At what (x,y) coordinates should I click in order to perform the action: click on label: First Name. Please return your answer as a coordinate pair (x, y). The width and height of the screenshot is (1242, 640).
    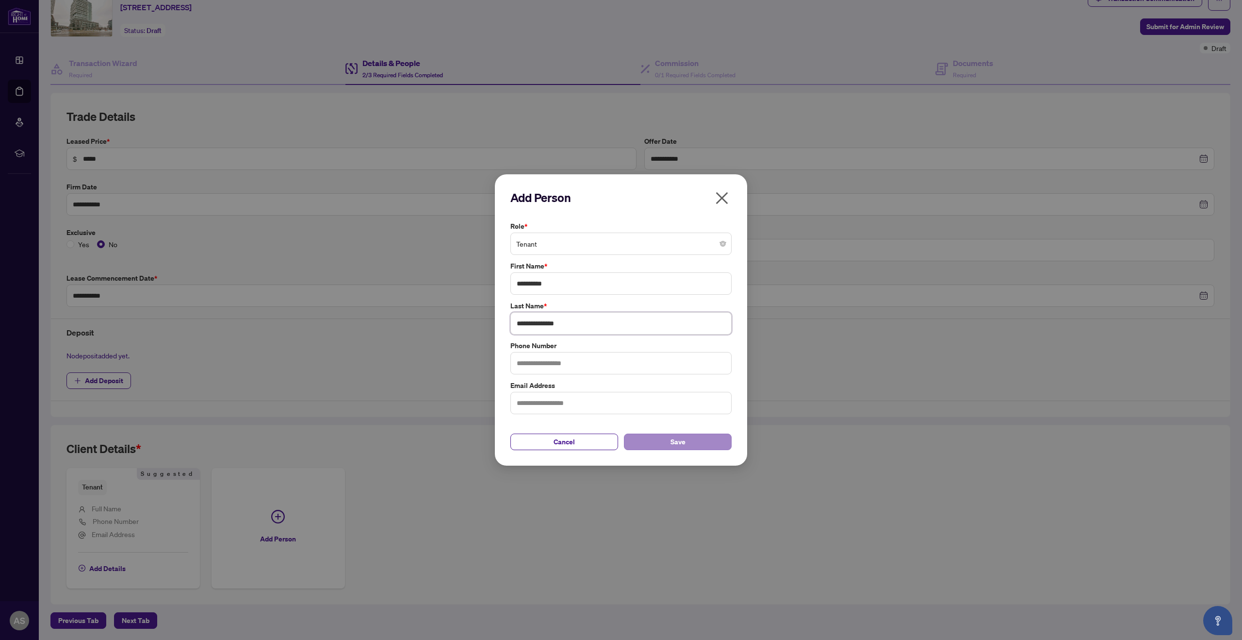
    Looking at the image, I should click on (621, 266).